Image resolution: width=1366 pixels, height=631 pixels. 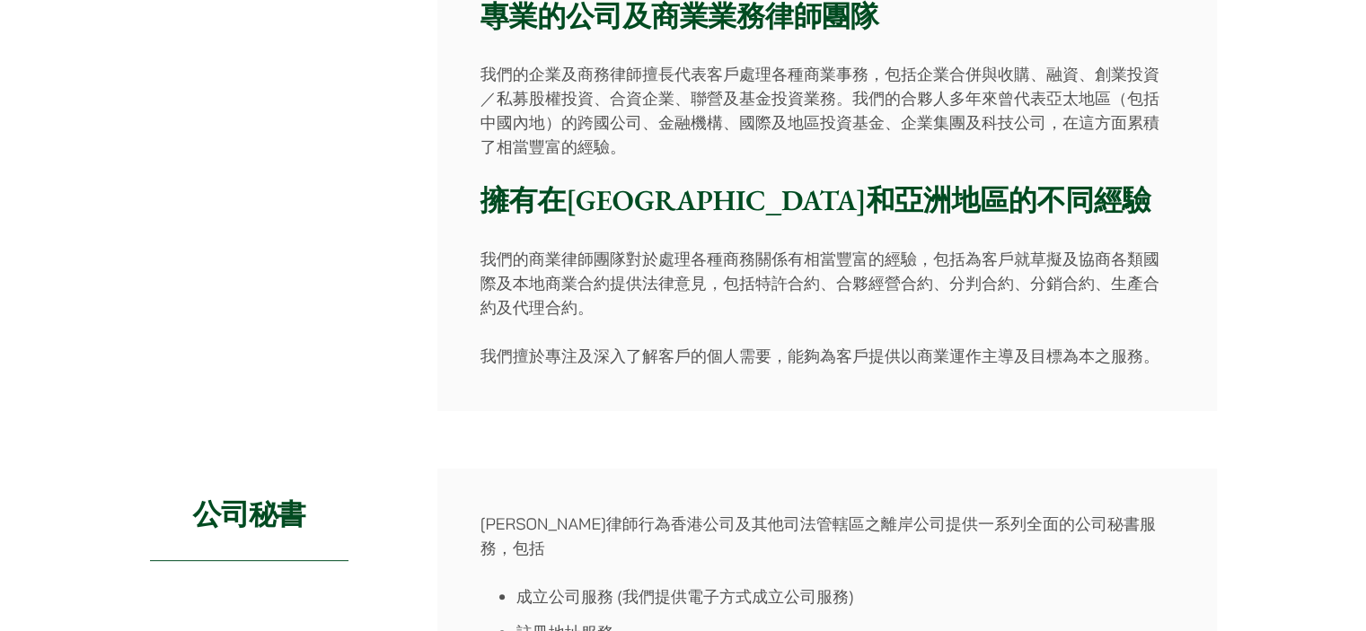 I want to click on p: 我們的企業及商務律師擅長代表客戶處理各種商業事務，包括企業合併與收購、融資、創業投資／私募股權投資、合資企業、聯營及基金投資業務。我們的合夥人多年來曾代表亞太地區（包括中國內地）的跨國公司、金融..., so click(x=827, y=110).